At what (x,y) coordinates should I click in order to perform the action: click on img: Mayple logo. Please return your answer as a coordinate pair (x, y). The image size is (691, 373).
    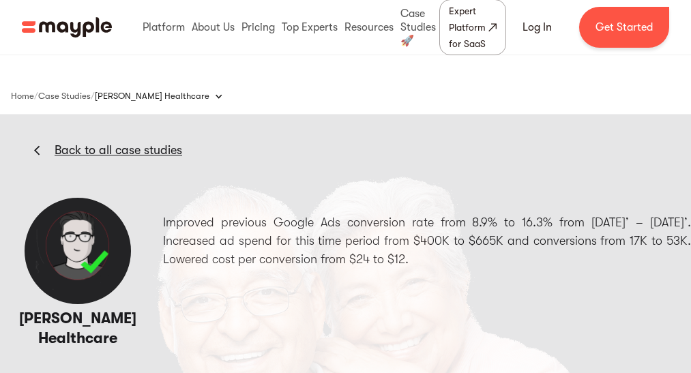
    Looking at the image, I should click on (67, 27).